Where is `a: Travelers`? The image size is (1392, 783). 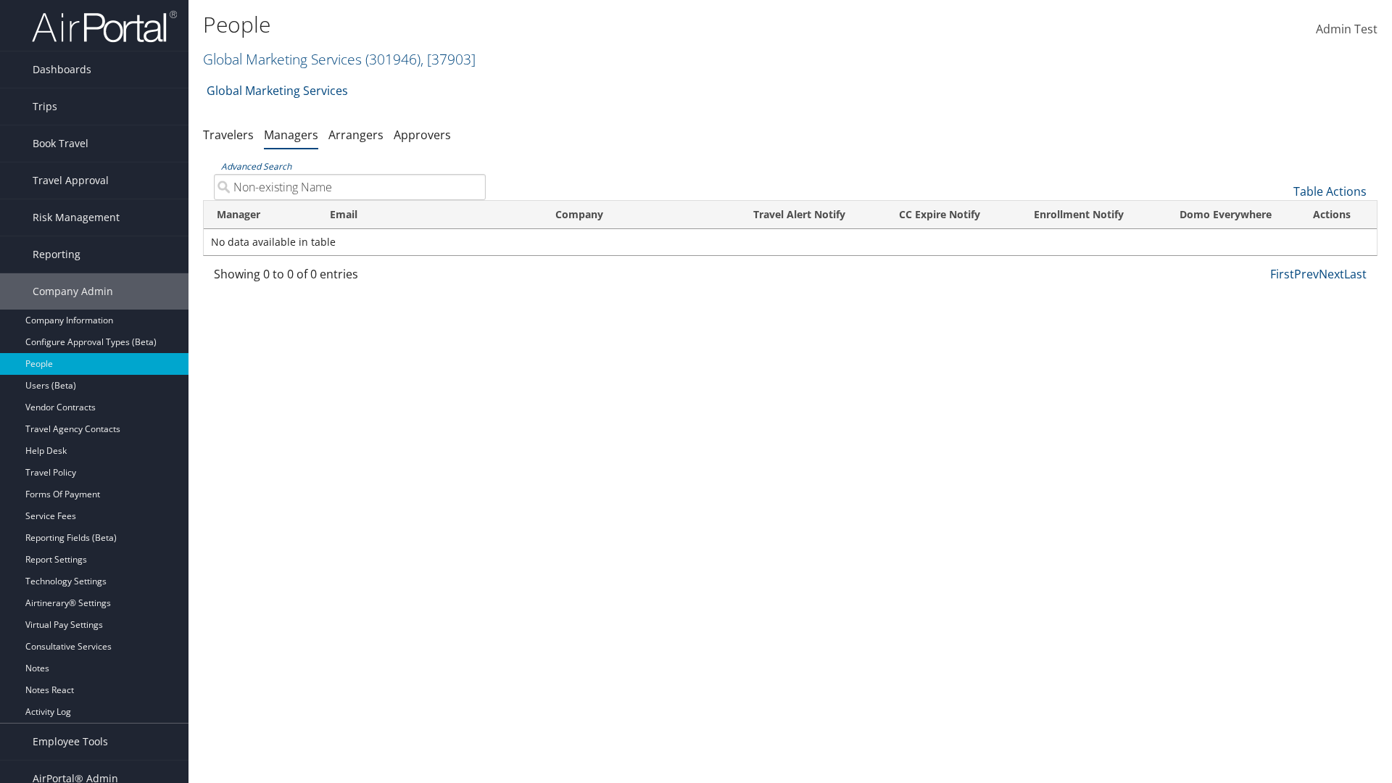
a: Travelers is located at coordinates (228, 135).